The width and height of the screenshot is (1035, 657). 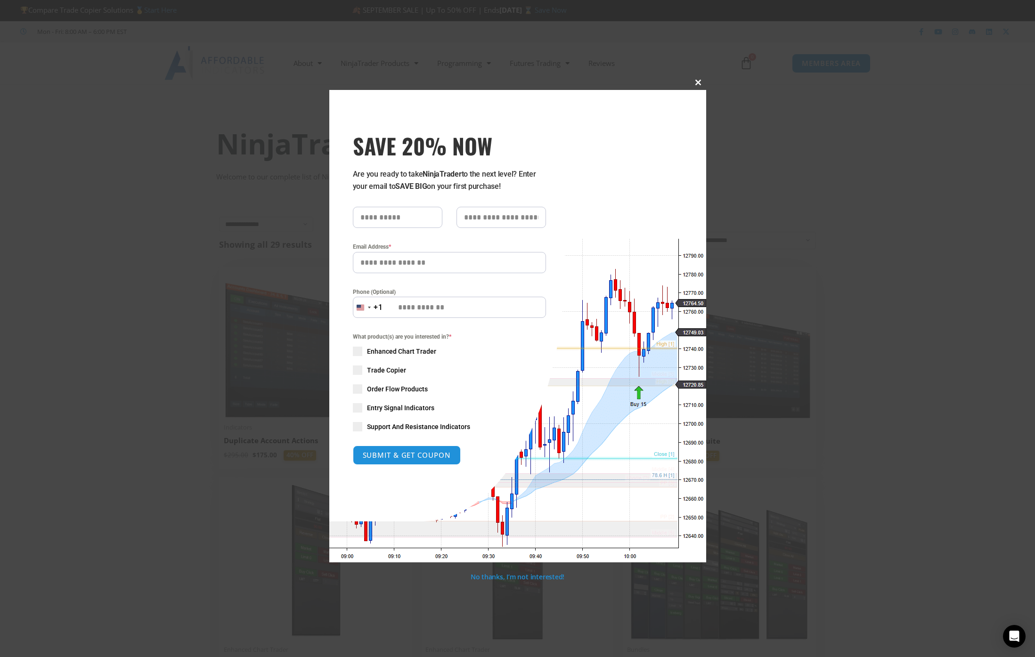 What do you see at coordinates (517, 577) in the screenshot?
I see `a: No thanks, I’m not interested!` at bounding box center [517, 577].